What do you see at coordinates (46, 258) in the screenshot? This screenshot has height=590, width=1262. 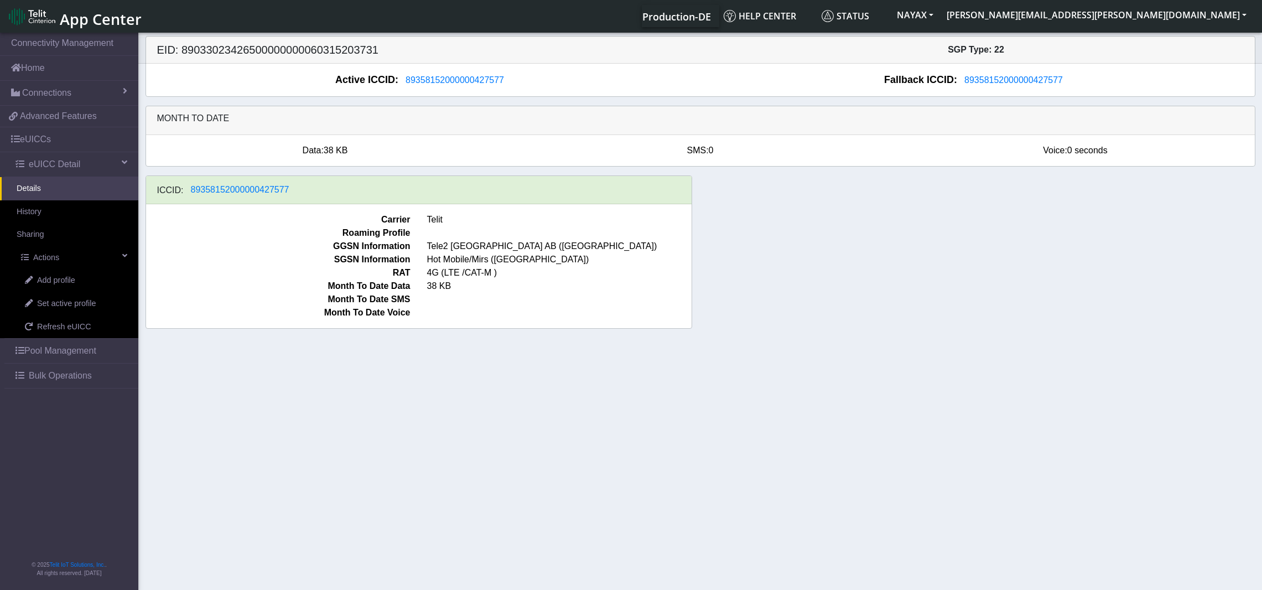 I see `span: Actions` at bounding box center [46, 258].